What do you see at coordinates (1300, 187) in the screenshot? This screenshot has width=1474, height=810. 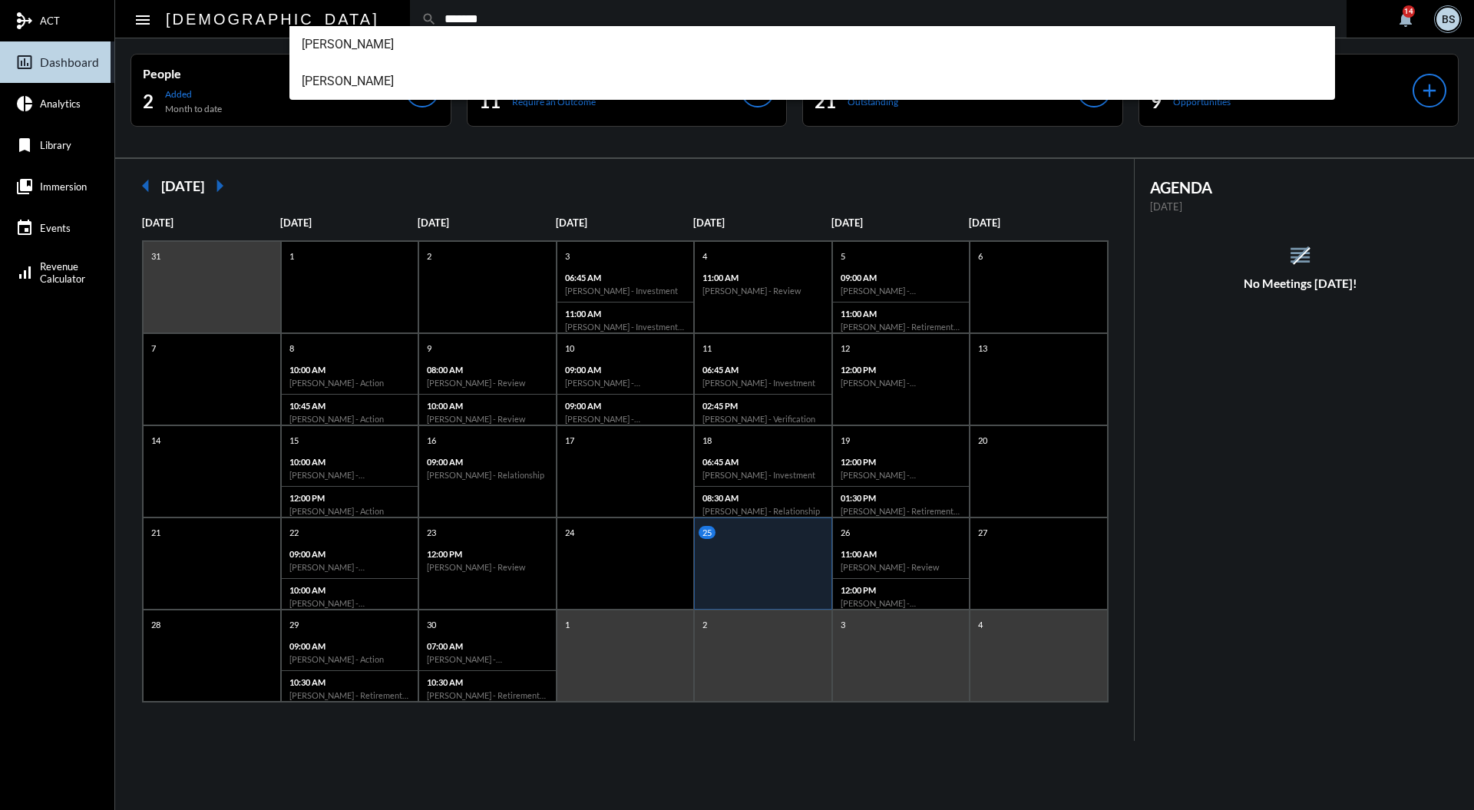 I see `h2: AGENDA` at bounding box center [1300, 187].